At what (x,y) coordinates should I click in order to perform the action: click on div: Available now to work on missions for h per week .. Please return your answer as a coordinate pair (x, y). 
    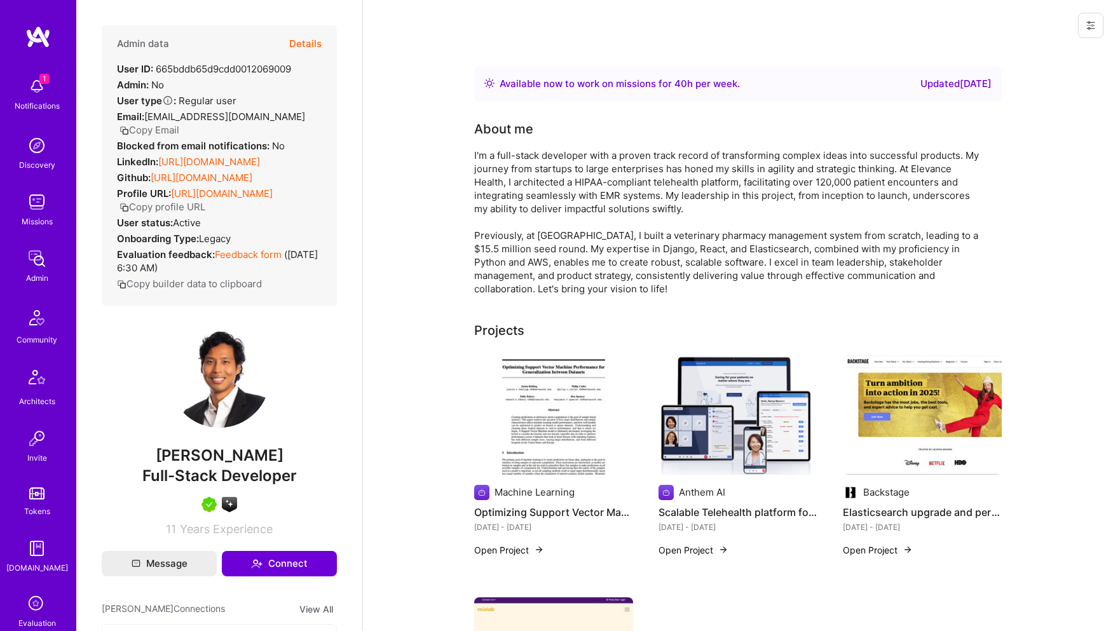
    Looking at the image, I should click on (620, 84).